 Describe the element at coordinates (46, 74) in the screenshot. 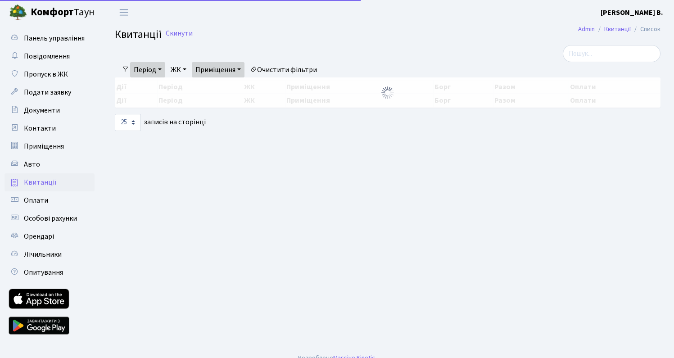

I see `span: Пропуск в ЖК` at that location.